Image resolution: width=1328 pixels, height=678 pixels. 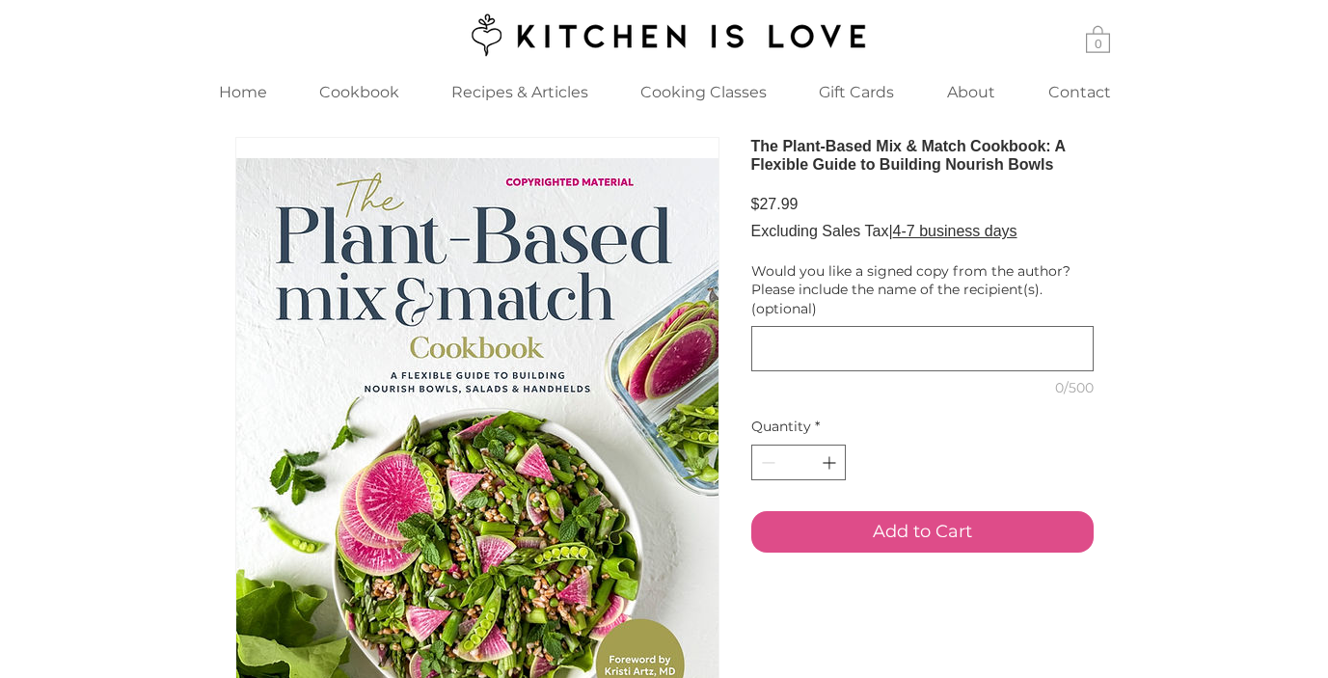 What do you see at coordinates (1079, 92) in the screenshot?
I see `p: Contact` at bounding box center [1079, 92].